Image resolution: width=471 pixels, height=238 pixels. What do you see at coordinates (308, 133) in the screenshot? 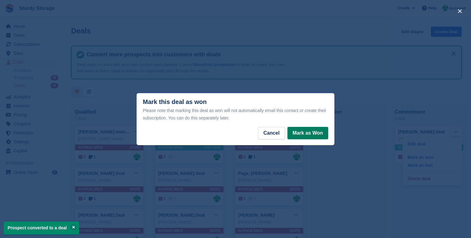
I see `button: Mark as Won` at bounding box center [308, 133].